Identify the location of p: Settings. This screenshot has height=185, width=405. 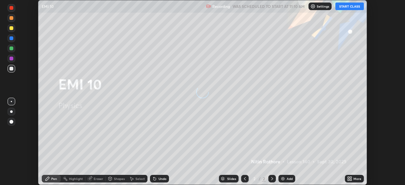
(323, 6).